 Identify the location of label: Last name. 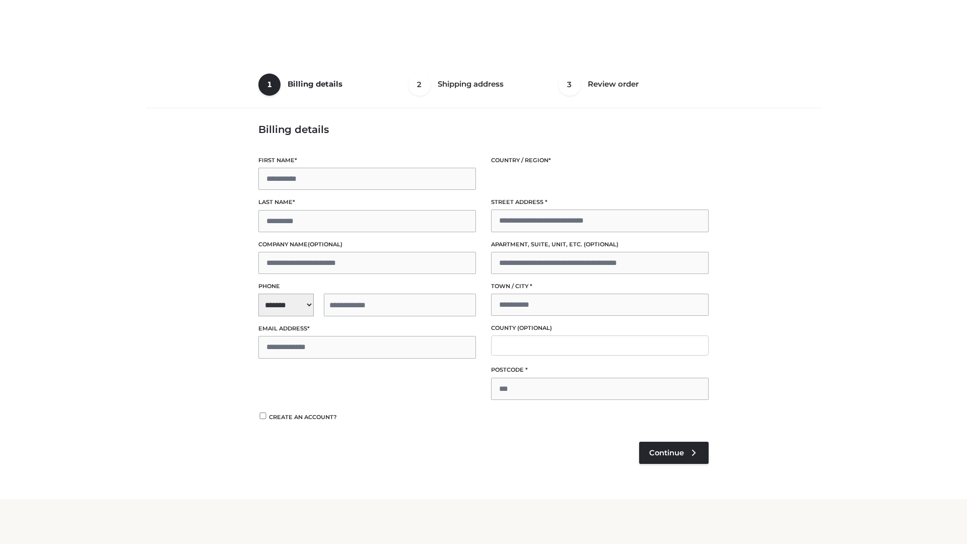
(367, 202).